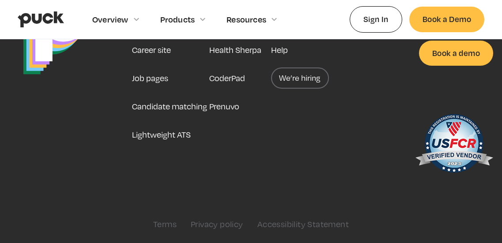  Describe the element at coordinates (151, 50) in the screenshot. I see `a: Career site` at that location.